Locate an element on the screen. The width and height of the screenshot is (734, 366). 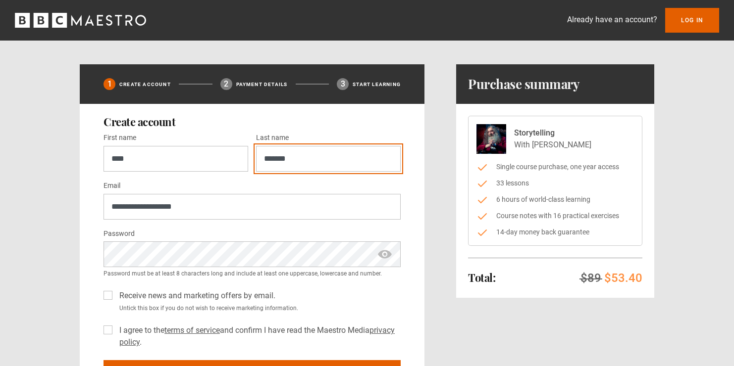
span: show password is located at coordinates (385, 254).